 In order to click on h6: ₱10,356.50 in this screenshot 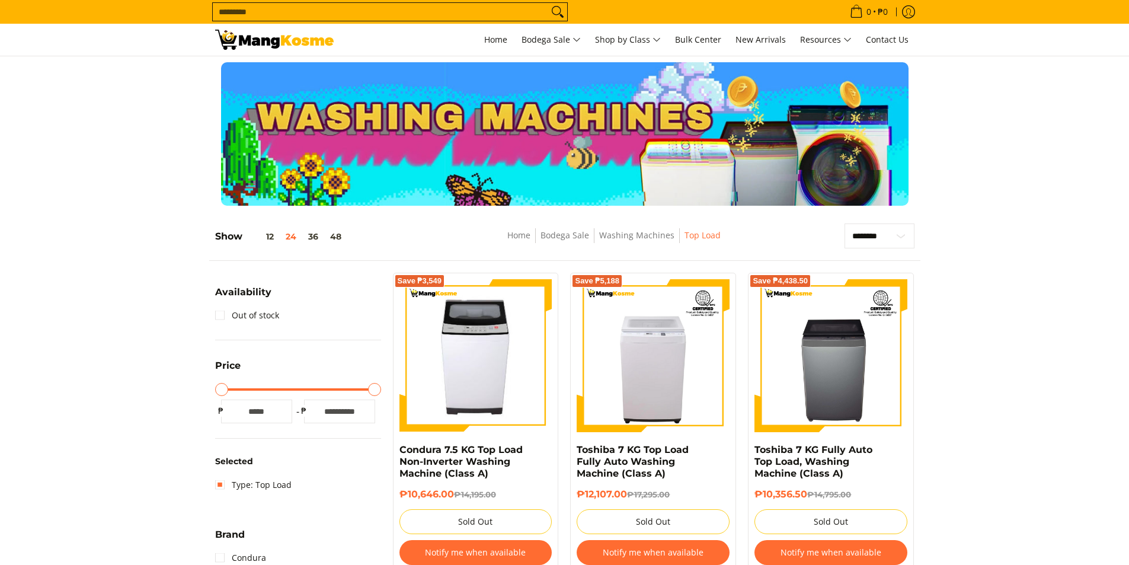, I will do `click(831, 494)`.